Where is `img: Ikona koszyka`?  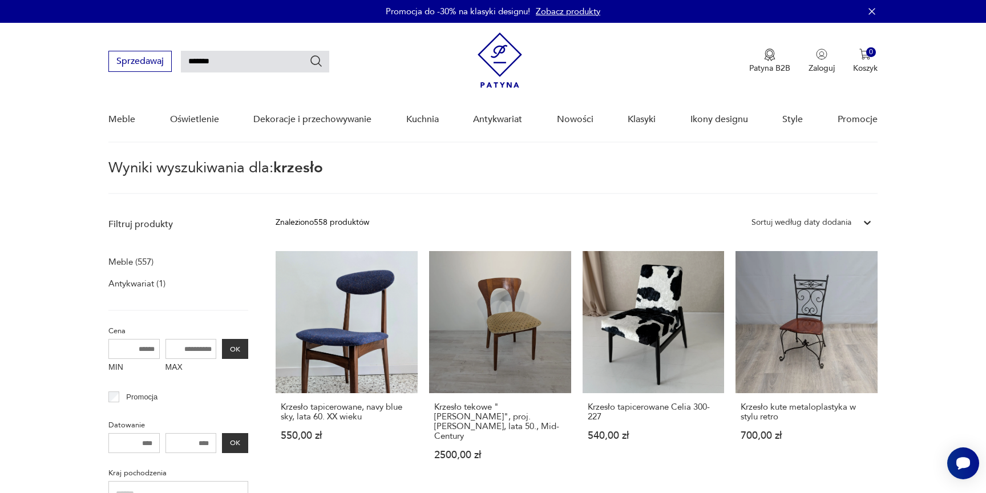
img: Ikona koszyka is located at coordinates (865, 54).